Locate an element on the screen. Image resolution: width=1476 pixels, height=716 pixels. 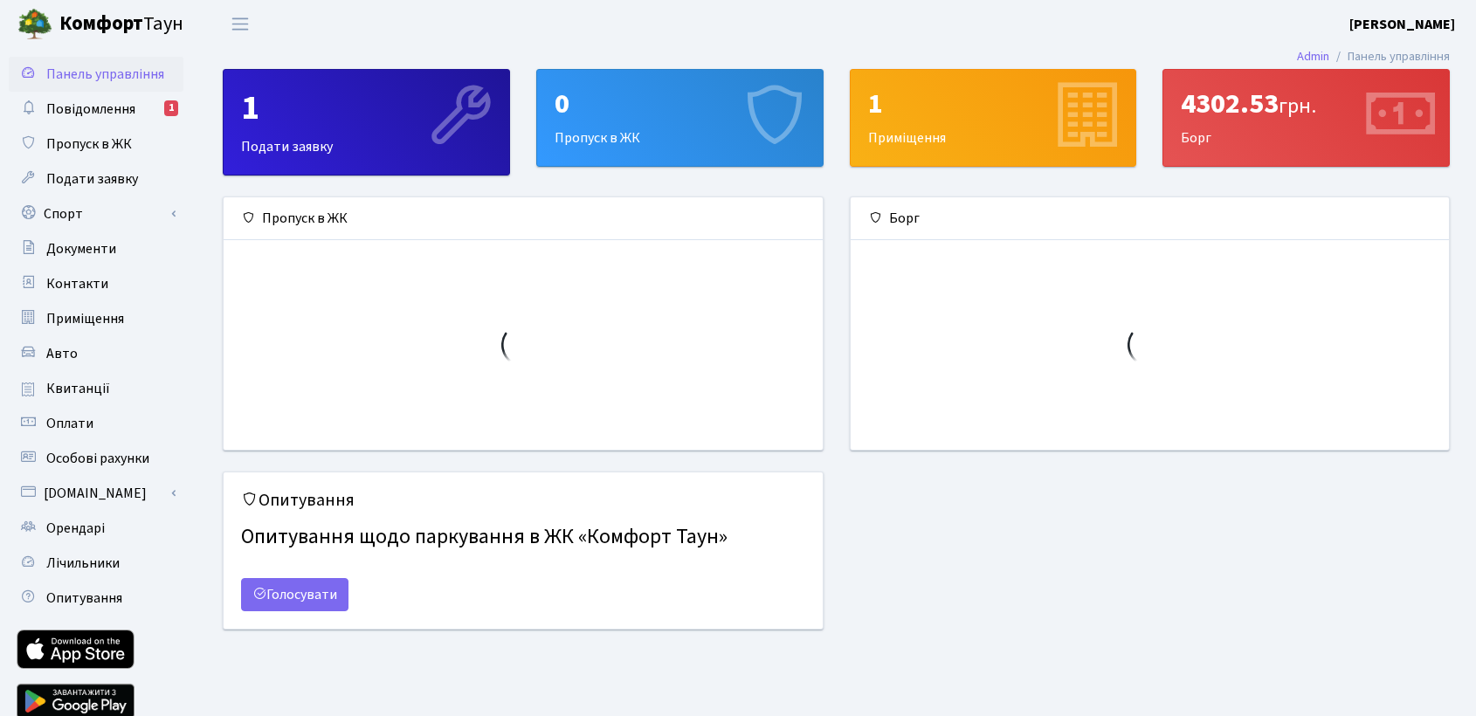
span: Пропуск в ЖК is located at coordinates (89, 144).